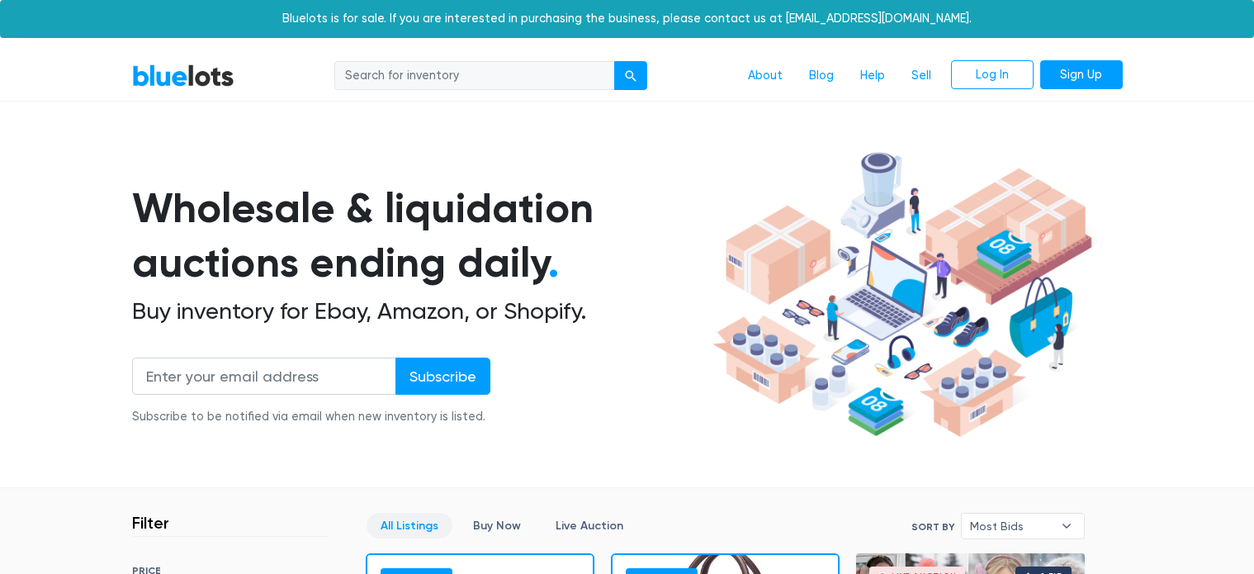 The width and height of the screenshot is (1254, 574). What do you see at coordinates (311, 417) in the screenshot?
I see `div: Subscribe to be notified via email when new inventory is listed.` at bounding box center [311, 417].